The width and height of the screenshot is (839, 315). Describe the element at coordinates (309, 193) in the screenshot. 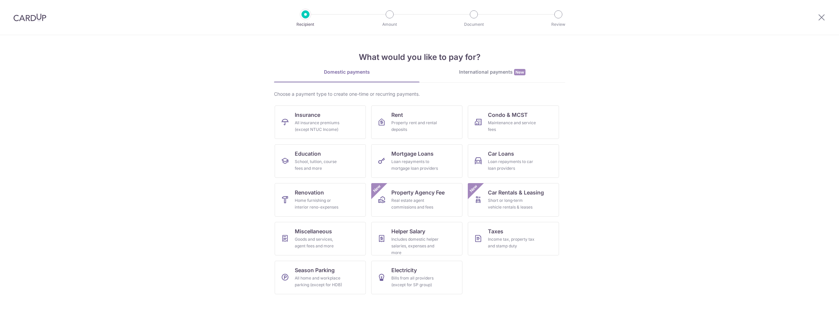

I see `span: Renovation` at that location.